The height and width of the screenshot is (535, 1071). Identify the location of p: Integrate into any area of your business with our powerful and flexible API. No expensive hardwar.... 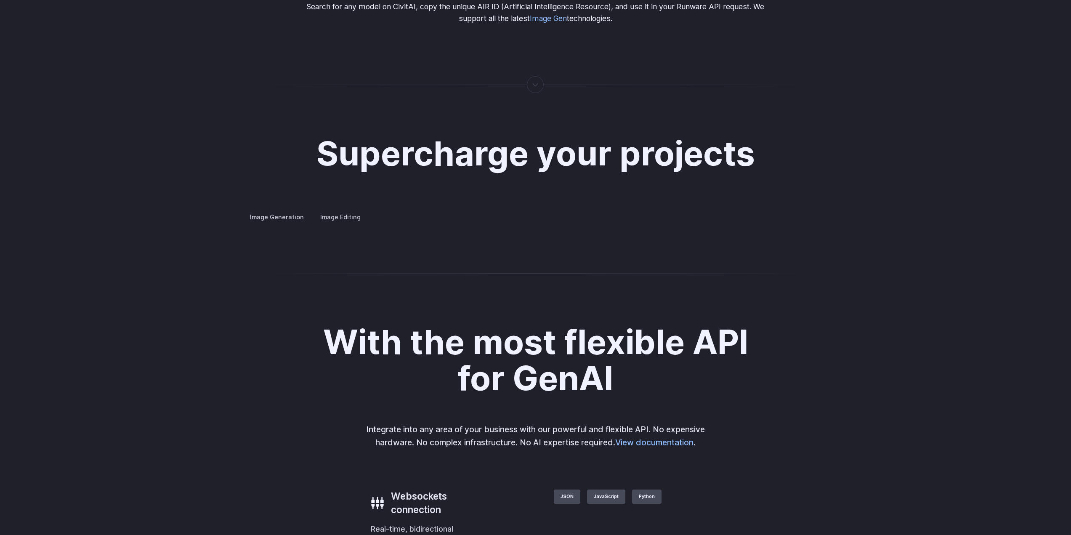
(536, 436).